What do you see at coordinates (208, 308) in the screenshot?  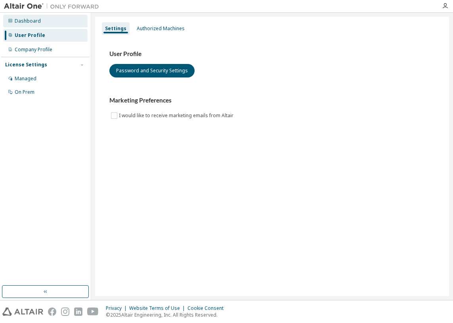 I see `div: Cookie Consent` at bounding box center [208, 308].